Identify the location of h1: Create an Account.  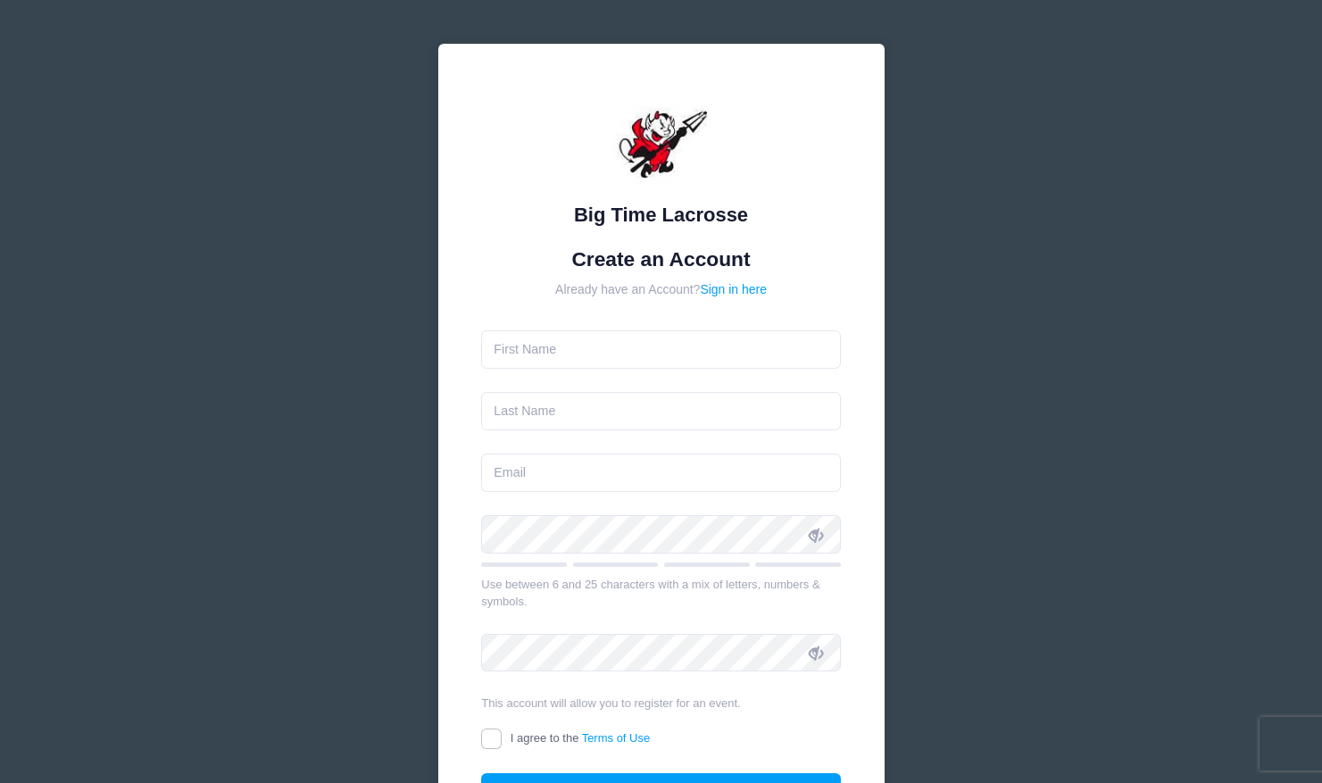
(660, 259).